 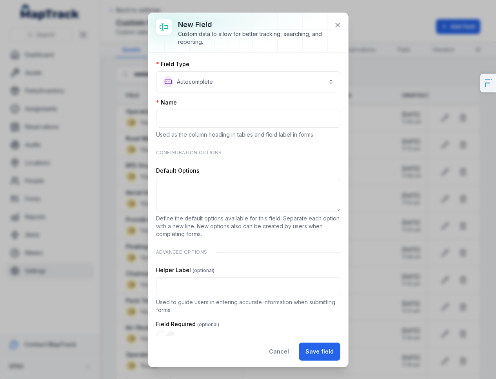 What do you see at coordinates (279, 352) in the screenshot?
I see `button: Cancel` at bounding box center [279, 352].